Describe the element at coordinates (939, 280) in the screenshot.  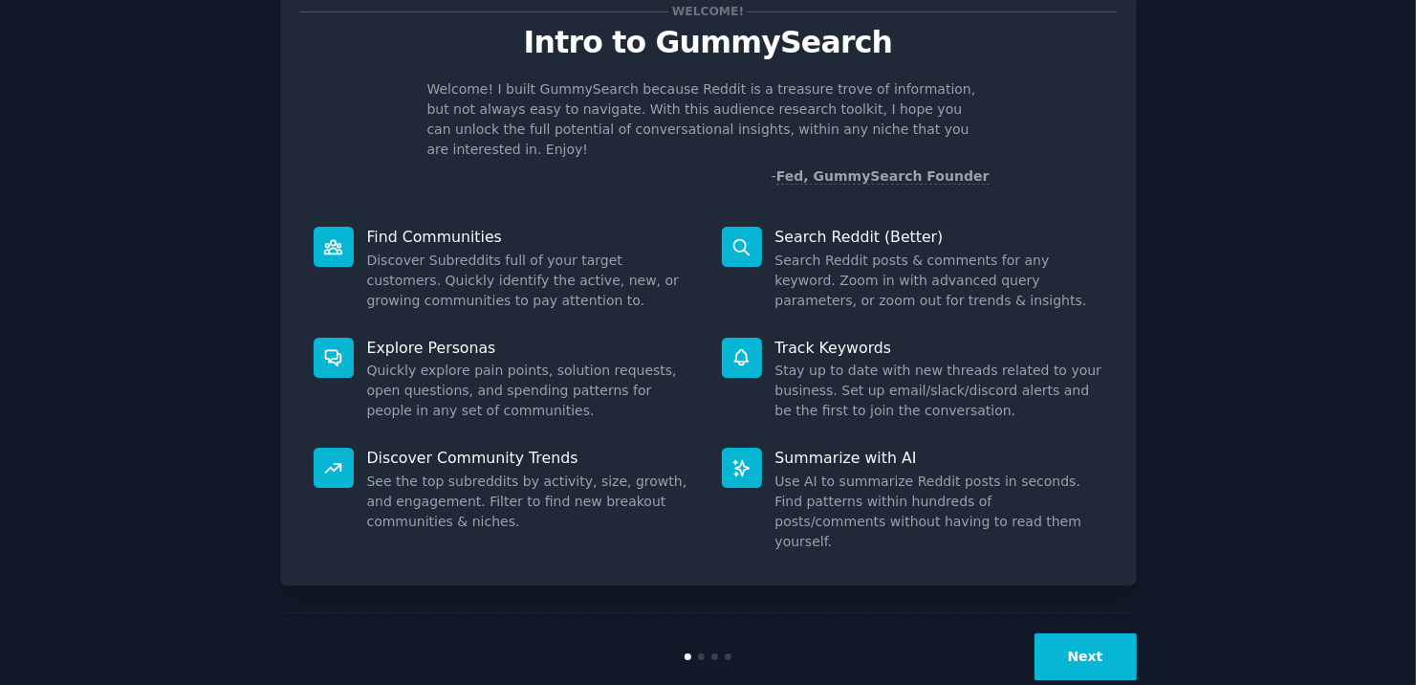
I see `dd: Search Reddit posts & comments for any keyword. Zoom in with advanced query parameters, or zoom o...` at that location.